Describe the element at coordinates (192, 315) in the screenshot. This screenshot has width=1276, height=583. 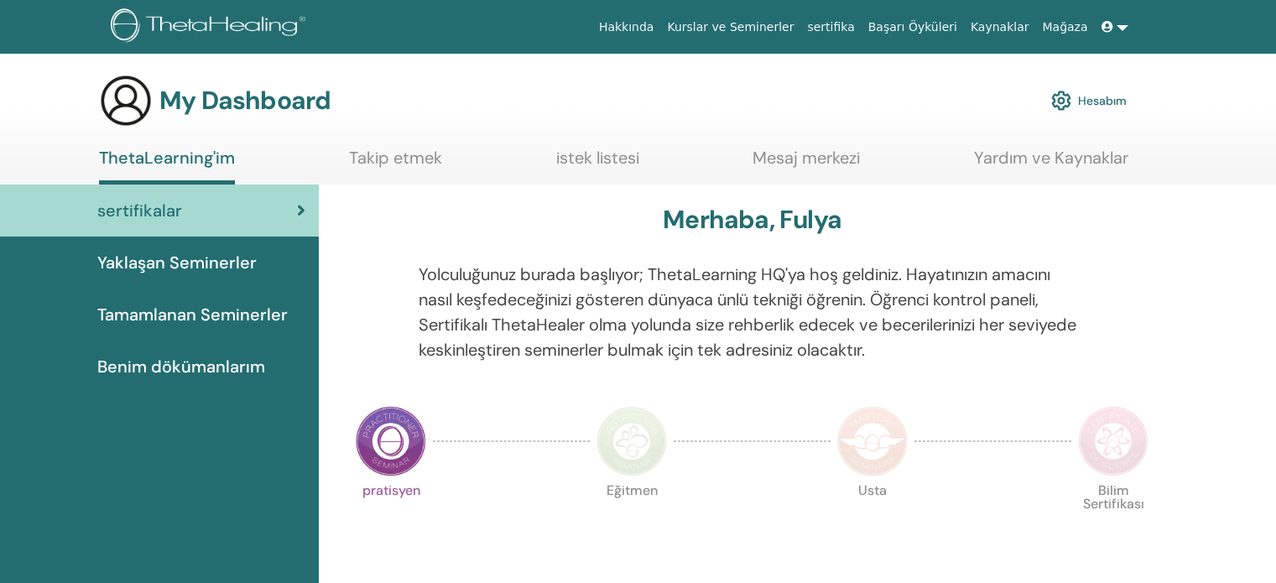
I see `span: Tamamlanan Seminerler` at that location.